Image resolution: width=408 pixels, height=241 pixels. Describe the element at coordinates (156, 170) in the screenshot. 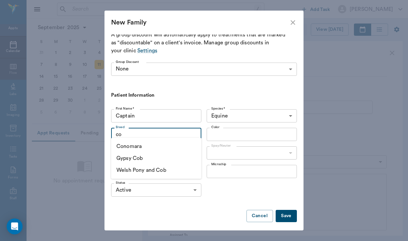

I see `li: Welsh Pony and Cob` at that location.